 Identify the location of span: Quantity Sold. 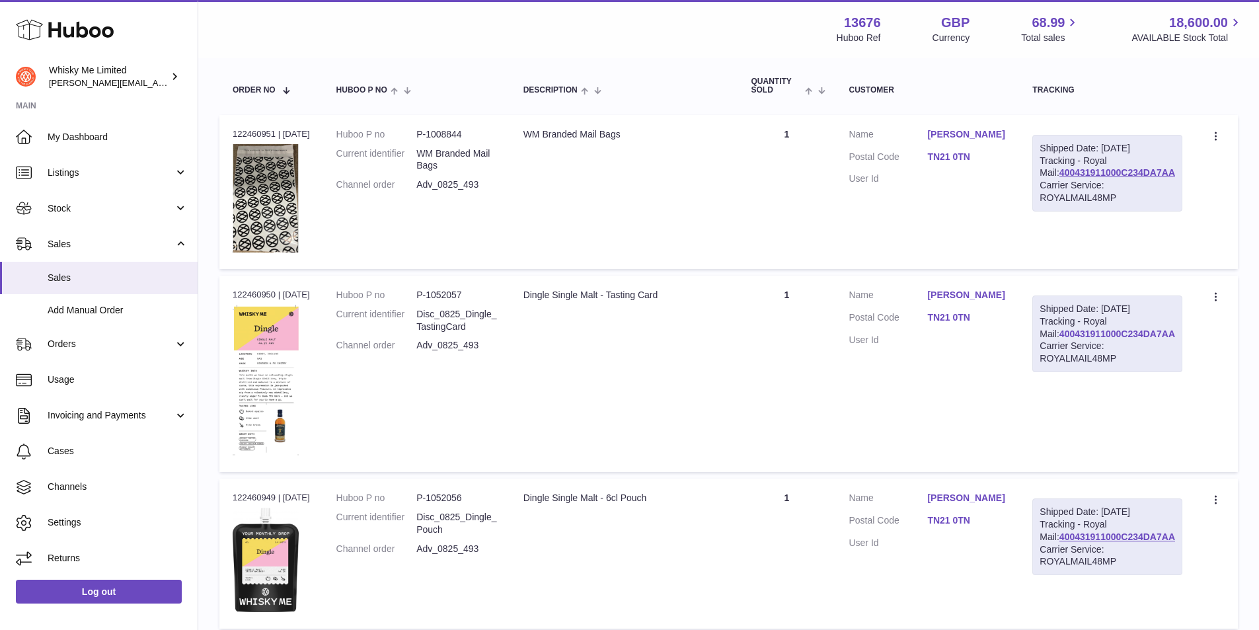
(776, 86).